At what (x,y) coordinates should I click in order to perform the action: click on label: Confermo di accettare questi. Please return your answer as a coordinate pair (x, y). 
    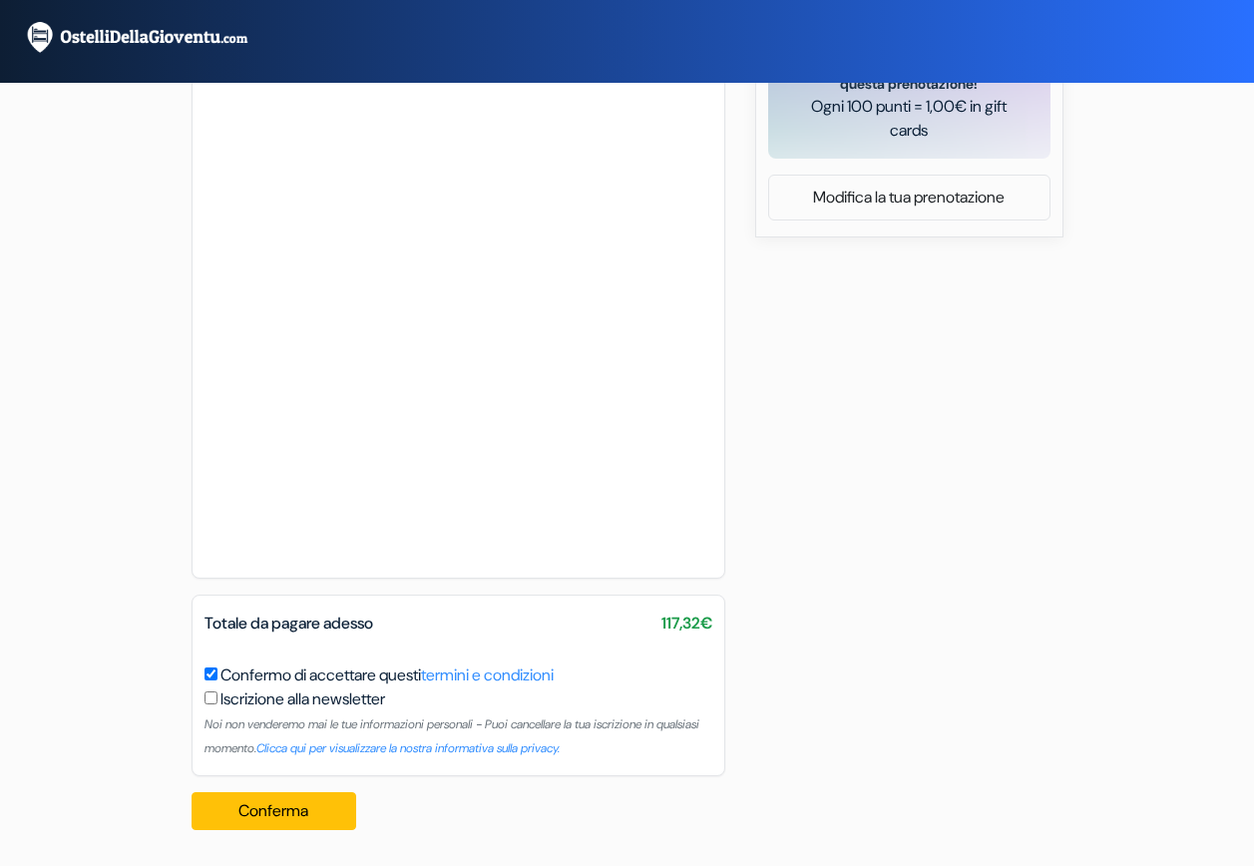
    Looking at the image, I should click on (387, 675).